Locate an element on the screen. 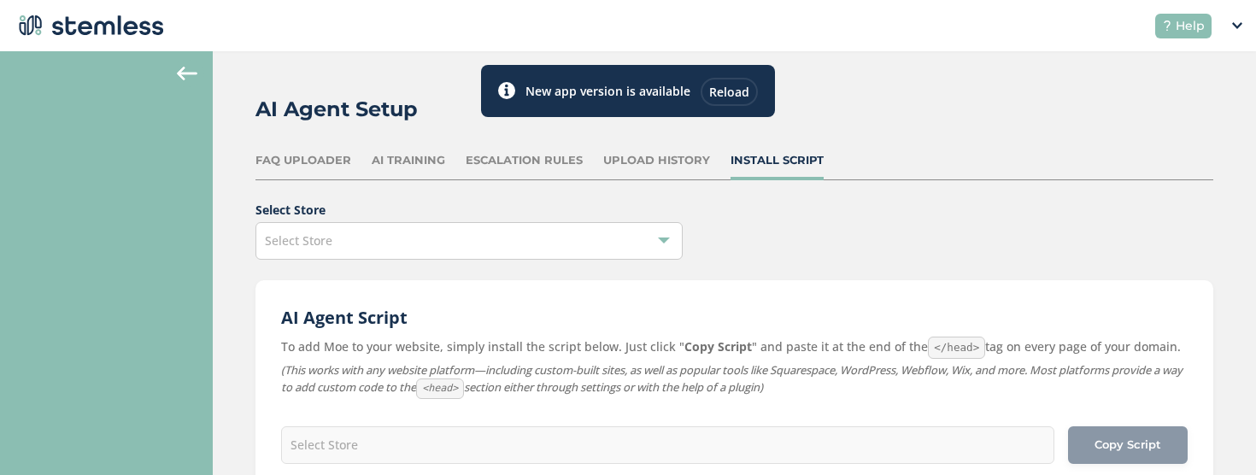 The width and height of the screenshot is (1256, 475). h2: AI Agent Setup is located at coordinates (337, 109).